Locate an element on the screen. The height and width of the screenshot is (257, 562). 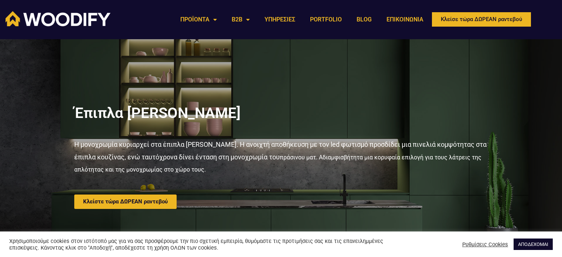
a: Κλείστε τώρα ΔΩΡΕΑΝ ραντεβού is located at coordinates (125, 202).